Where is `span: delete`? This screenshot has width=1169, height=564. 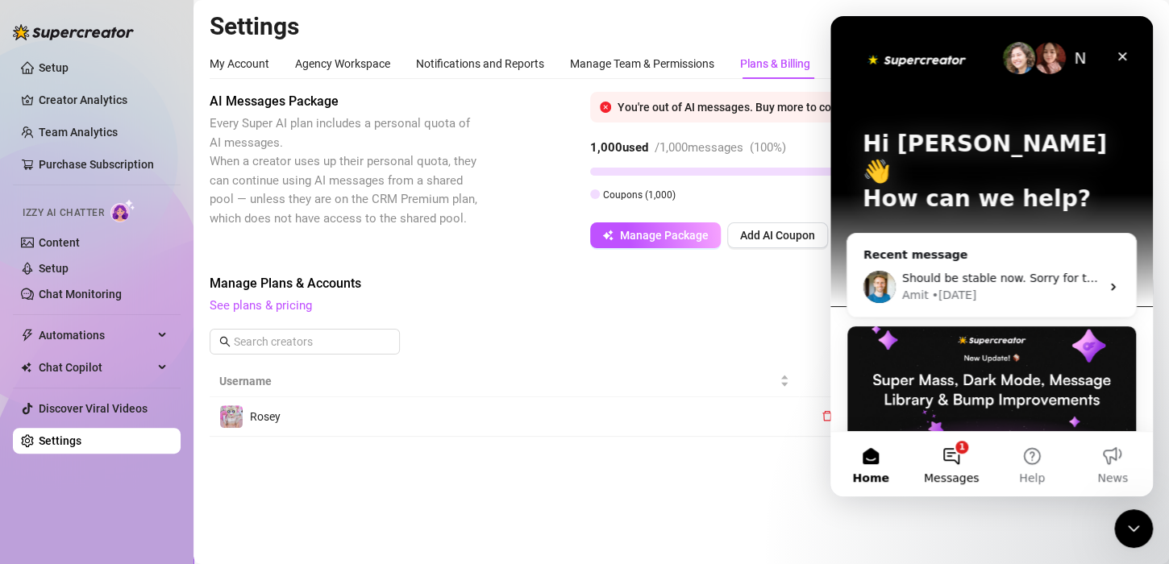
span: delete is located at coordinates (827, 416).